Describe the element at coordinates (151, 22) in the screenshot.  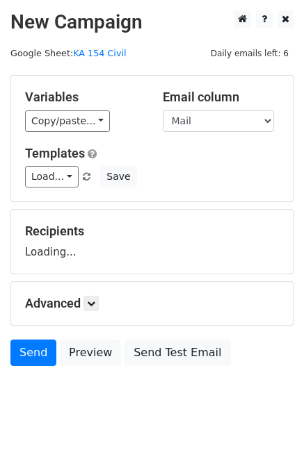
I see `h2: New Campaign` at that location.